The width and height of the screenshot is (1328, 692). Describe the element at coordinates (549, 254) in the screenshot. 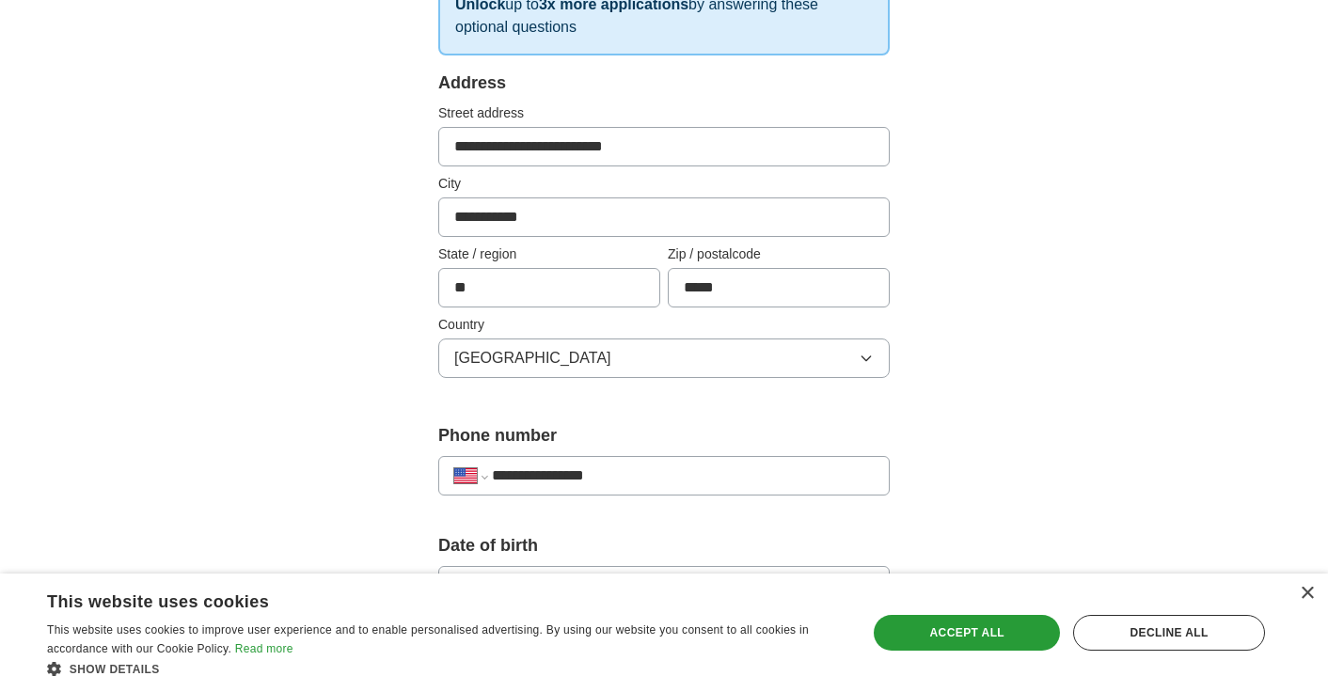

I see `label: State / region` at that location.